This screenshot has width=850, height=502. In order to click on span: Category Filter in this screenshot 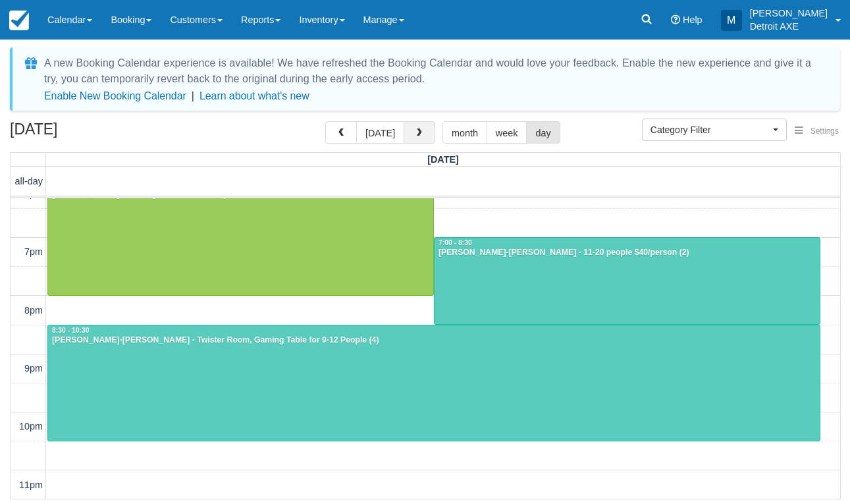, I will do `click(709, 130)`.